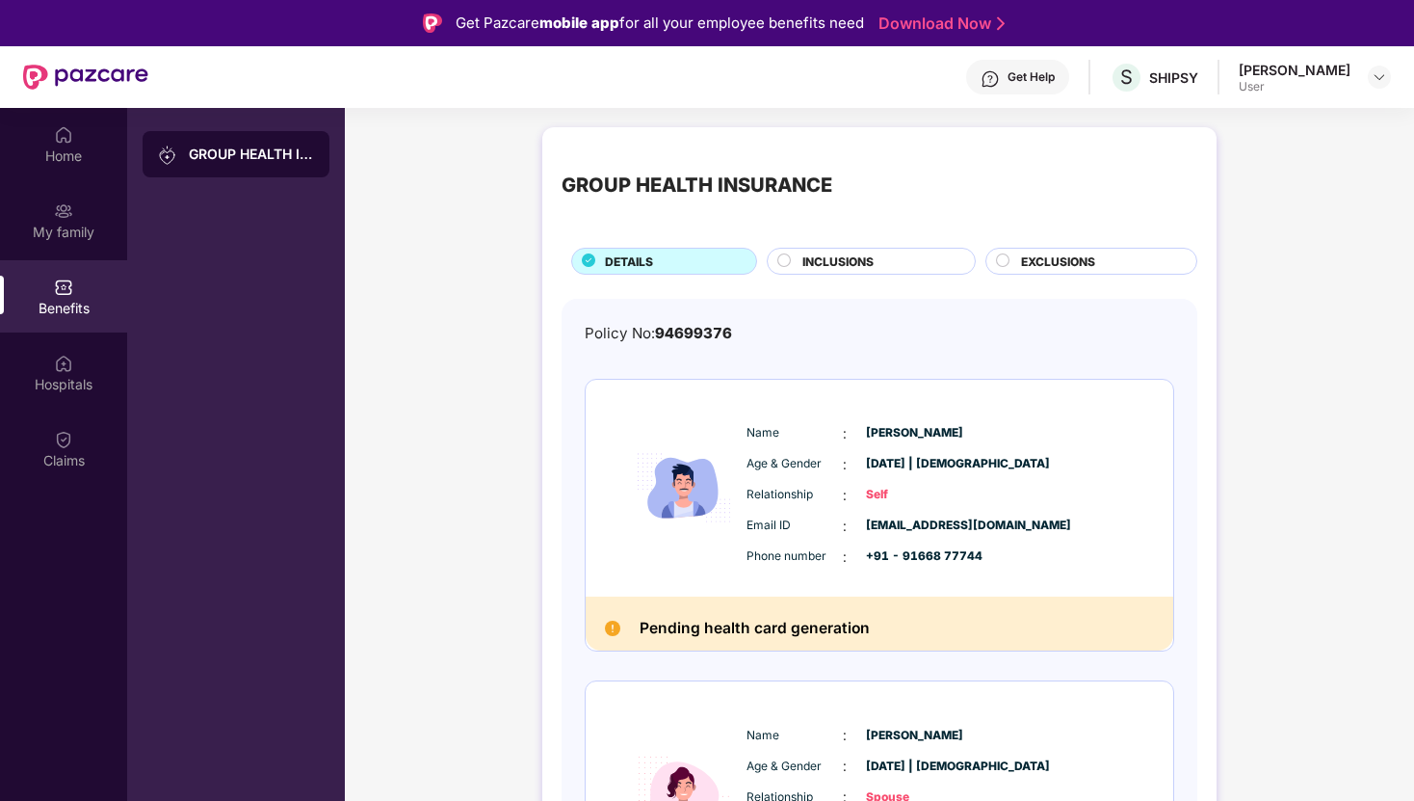 This screenshot has width=1414, height=801. I want to click on span: INCLUSIONS, so click(838, 261).